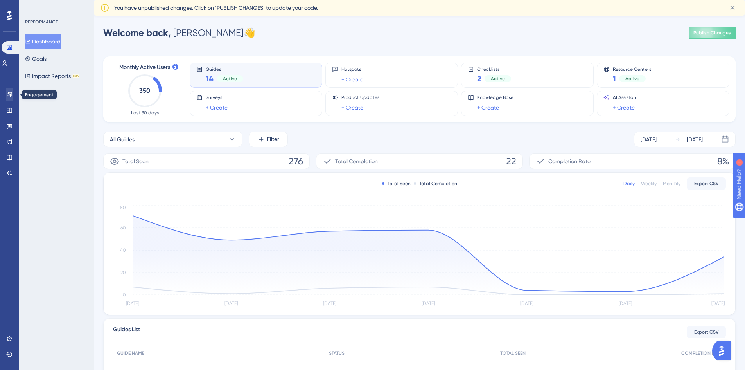 Image resolution: width=745 pixels, height=370 pixels. I want to click on span: 22, so click(511, 161).